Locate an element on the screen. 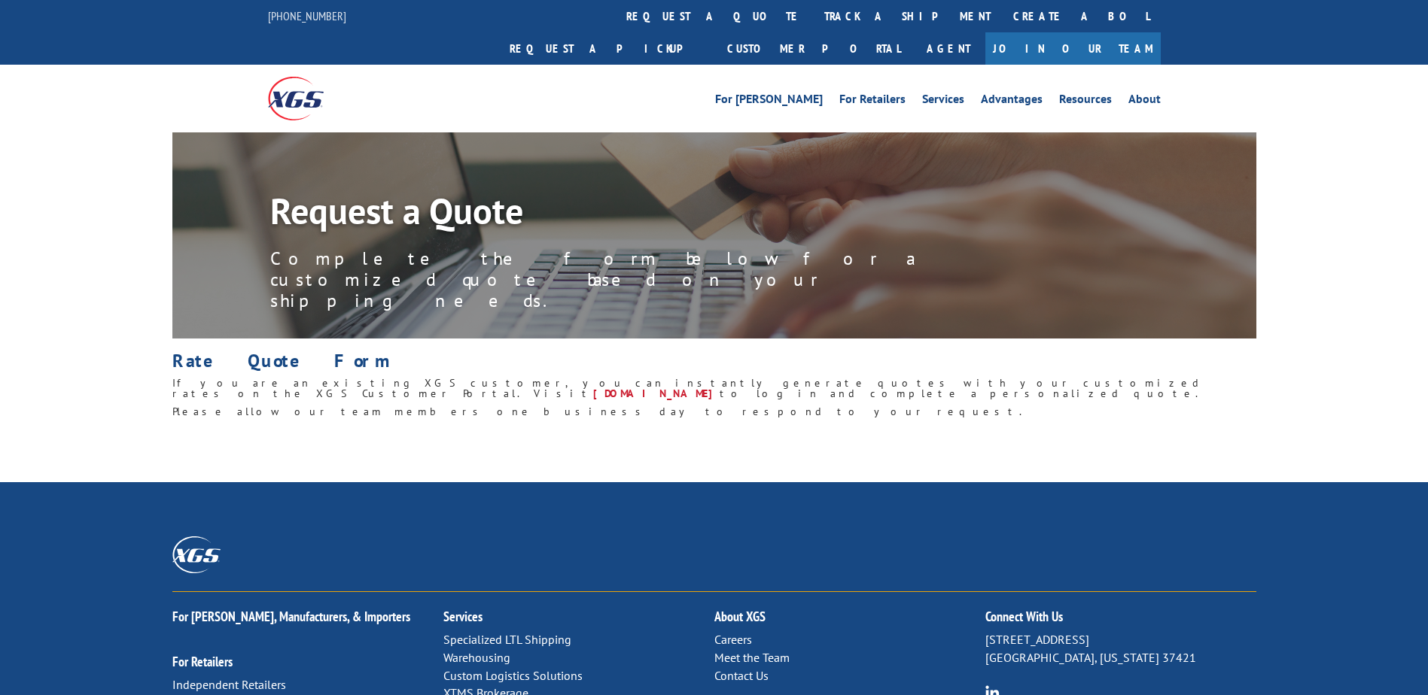  a: Resources is located at coordinates (1085, 102).